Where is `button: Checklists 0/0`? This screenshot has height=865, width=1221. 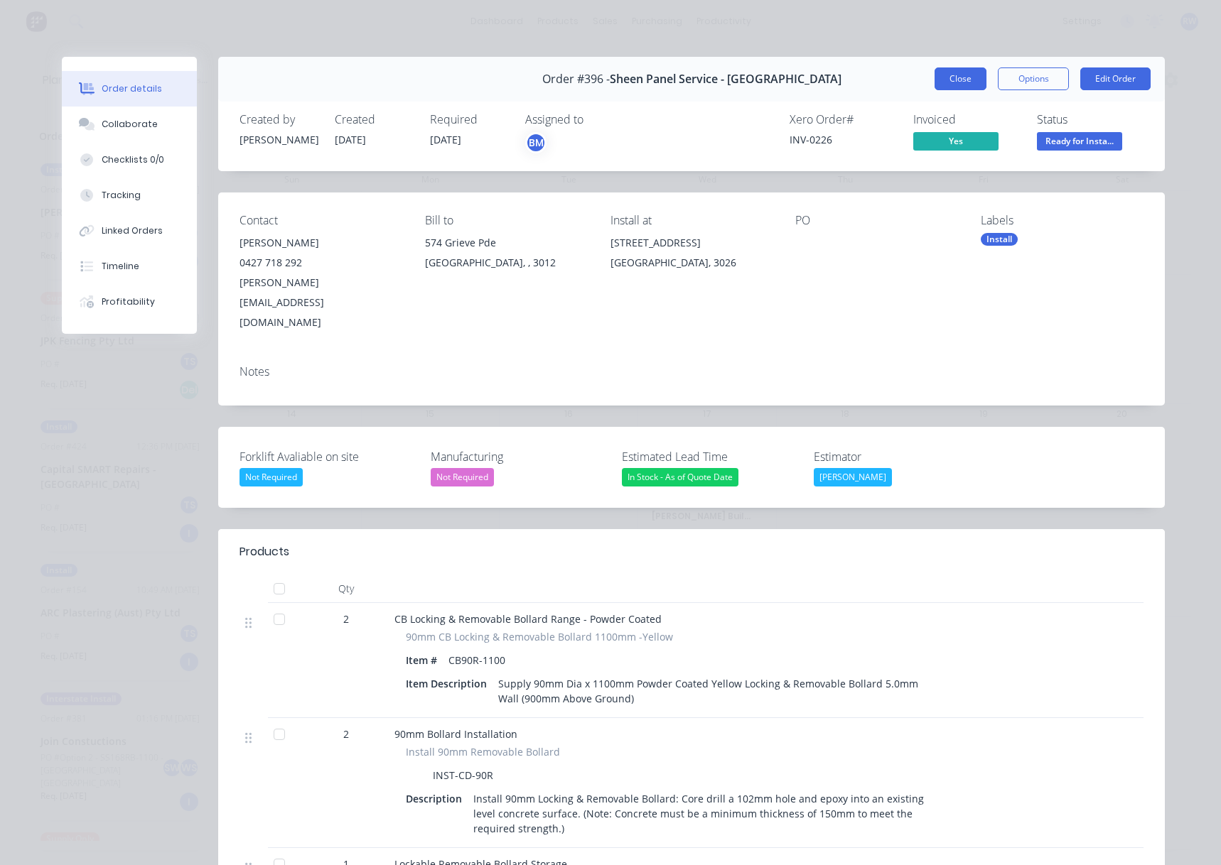 button: Checklists 0/0 is located at coordinates (129, 160).